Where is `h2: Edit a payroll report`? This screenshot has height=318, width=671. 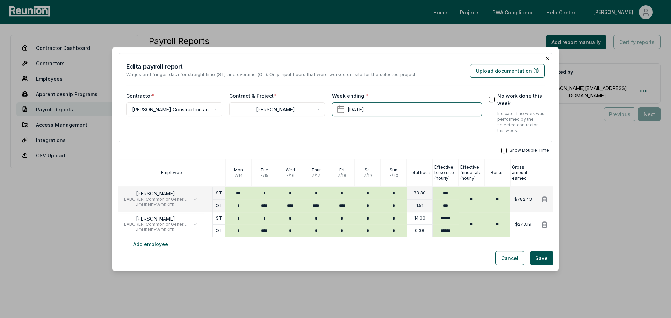 h2: Edit a payroll report is located at coordinates (271, 66).